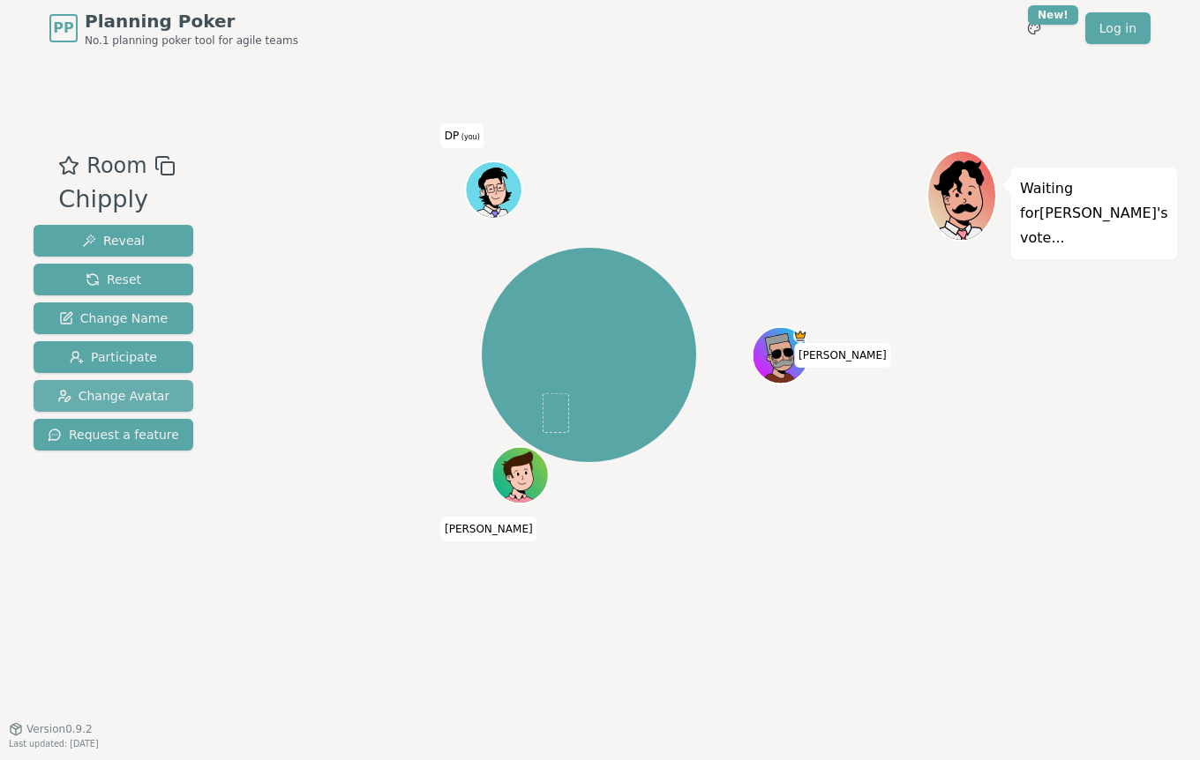 The height and width of the screenshot is (760, 1200). Describe the element at coordinates (113, 241) in the screenshot. I see `span: Reveal` at that location.